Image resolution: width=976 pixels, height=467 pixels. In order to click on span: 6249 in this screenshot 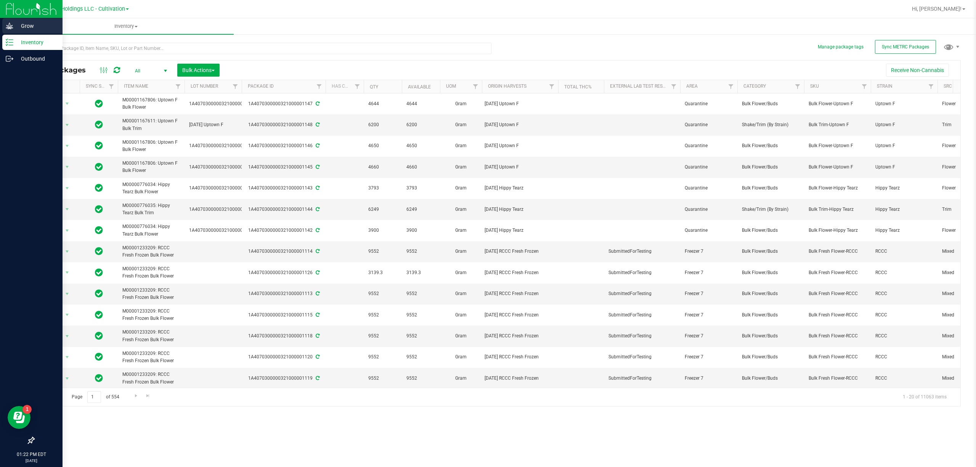, I will do `click(421, 209)`.